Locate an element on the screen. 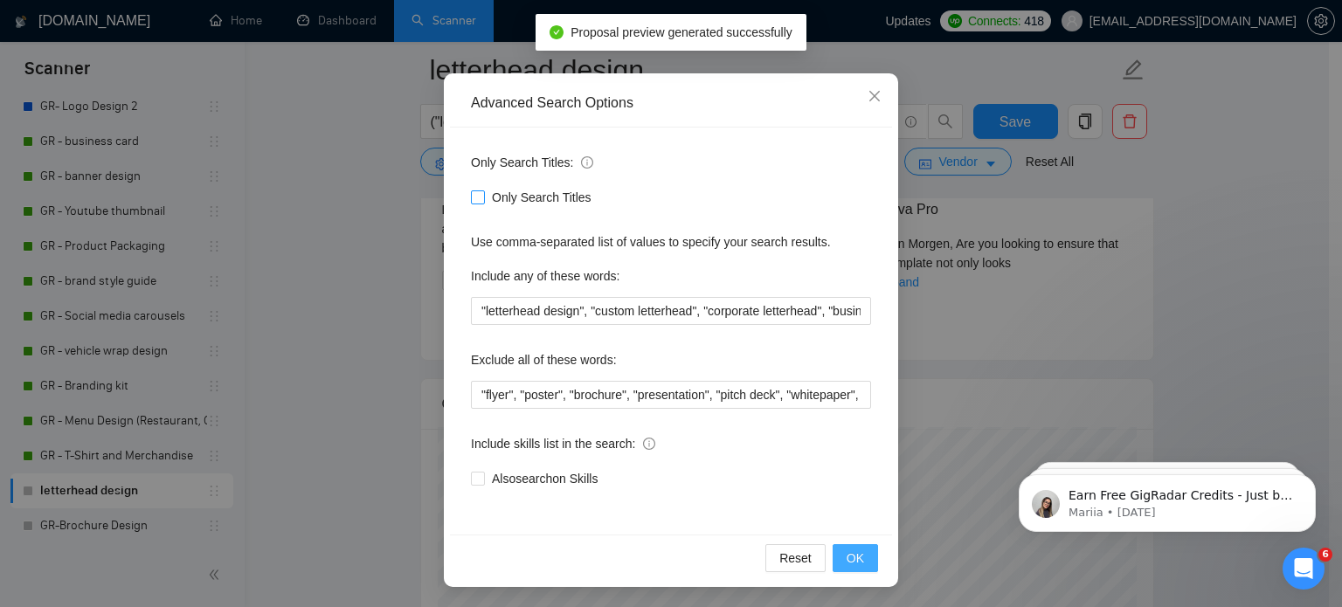  button: OK is located at coordinates (855, 558).